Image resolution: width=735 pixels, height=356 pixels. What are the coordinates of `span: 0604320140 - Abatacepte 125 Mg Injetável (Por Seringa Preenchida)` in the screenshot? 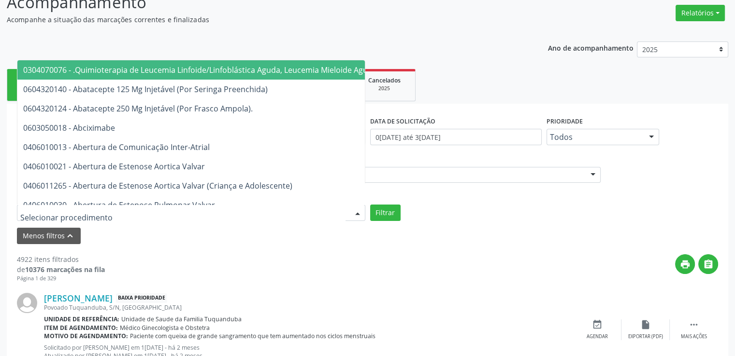 It's located at (145, 89).